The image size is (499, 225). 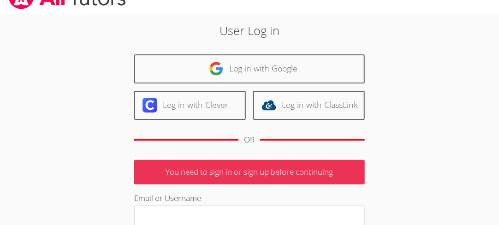 What do you see at coordinates (249, 30) in the screenshot?
I see `h2: User Log in` at bounding box center [249, 30].